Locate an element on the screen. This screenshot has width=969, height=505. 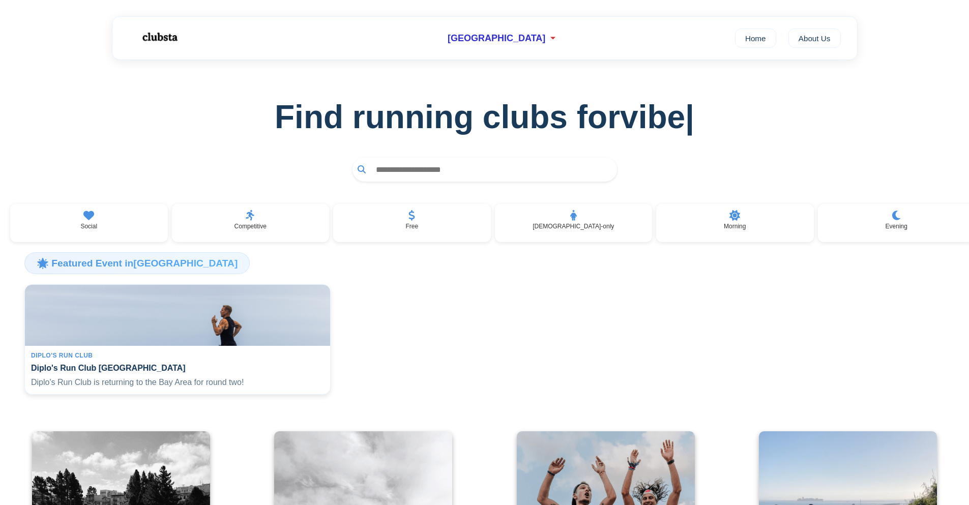
img: Logo is located at coordinates (159, 37).